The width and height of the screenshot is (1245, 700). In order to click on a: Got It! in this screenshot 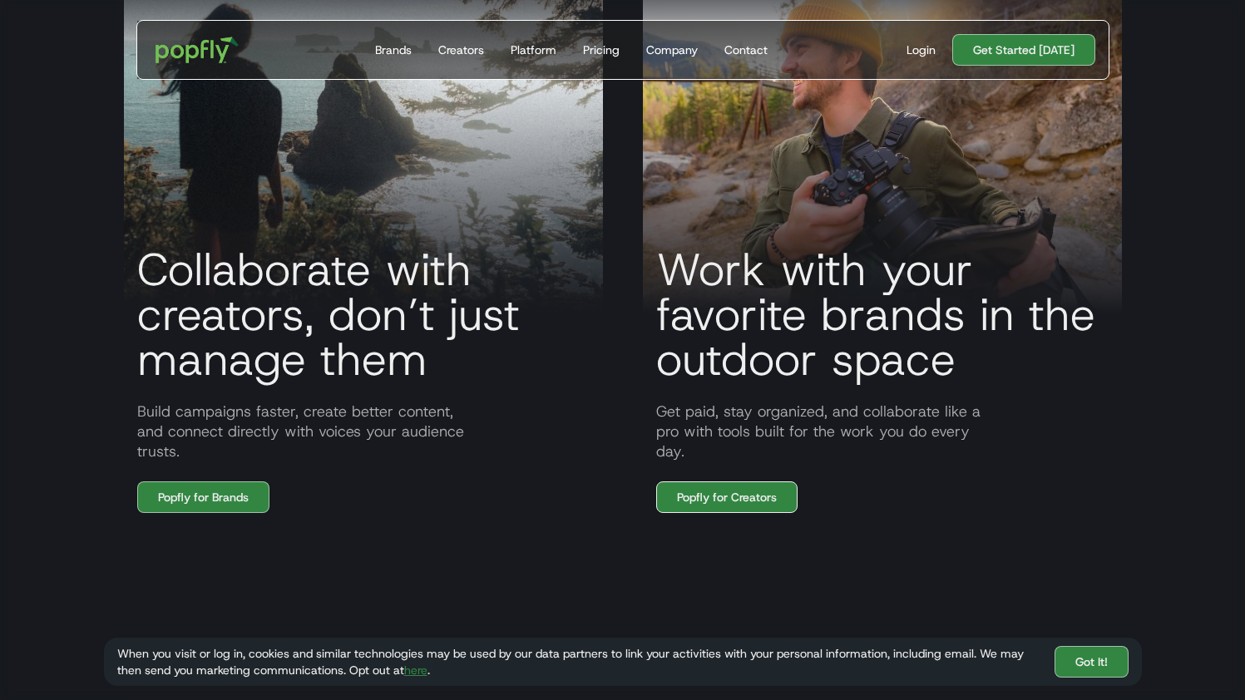, I will do `click(1091, 662)`.